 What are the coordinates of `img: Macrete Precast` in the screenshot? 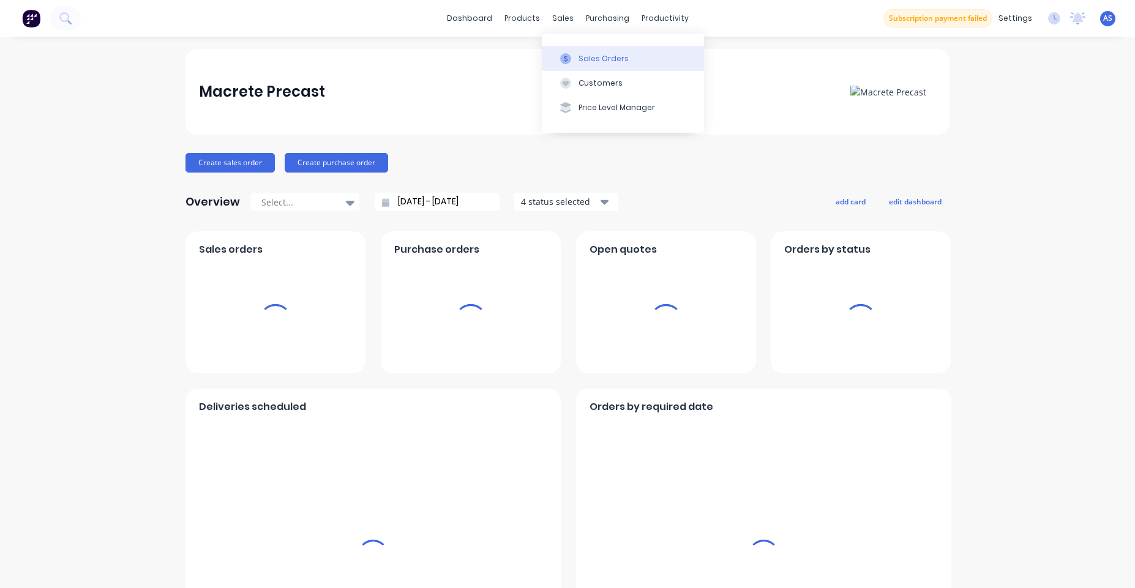 It's located at (889, 92).